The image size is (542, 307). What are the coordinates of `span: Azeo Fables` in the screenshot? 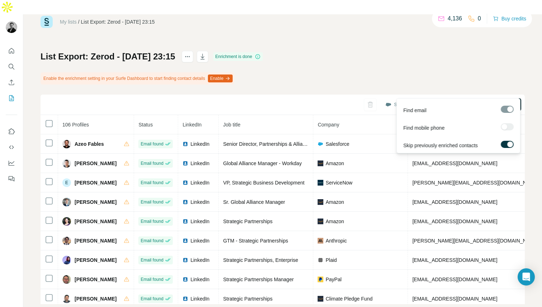 It's located at (89, 144).